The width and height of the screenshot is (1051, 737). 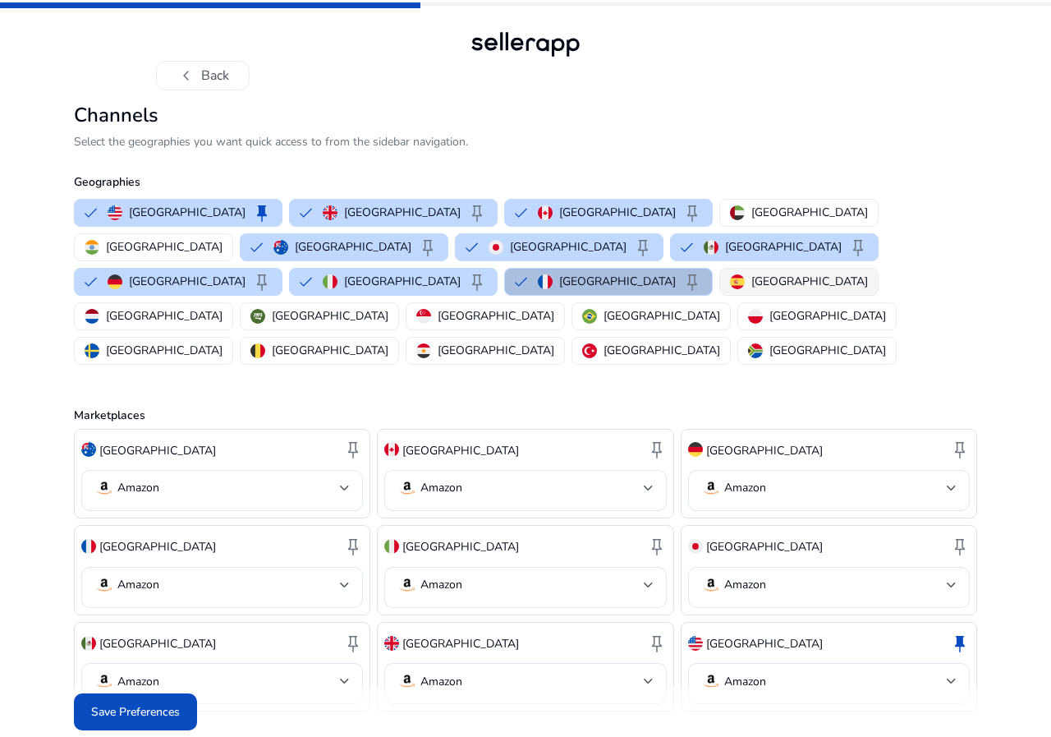 What do you see at coordinates (590, 351) in the screenshot?
I see `img: tr.svg` at bounding box center [590, 351].